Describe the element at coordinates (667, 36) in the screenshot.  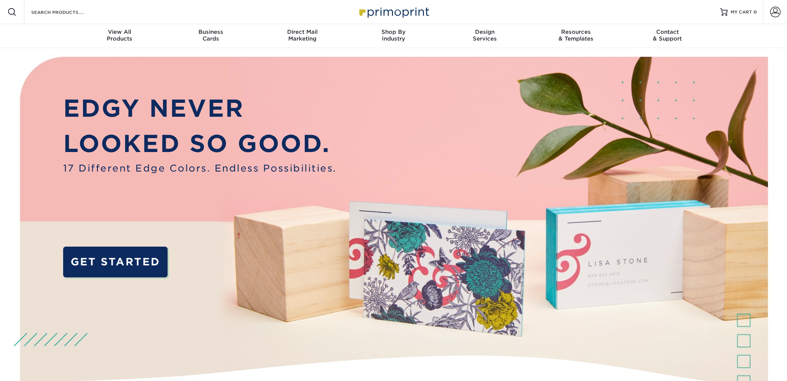
I see `a: Contact& Support` at that location.